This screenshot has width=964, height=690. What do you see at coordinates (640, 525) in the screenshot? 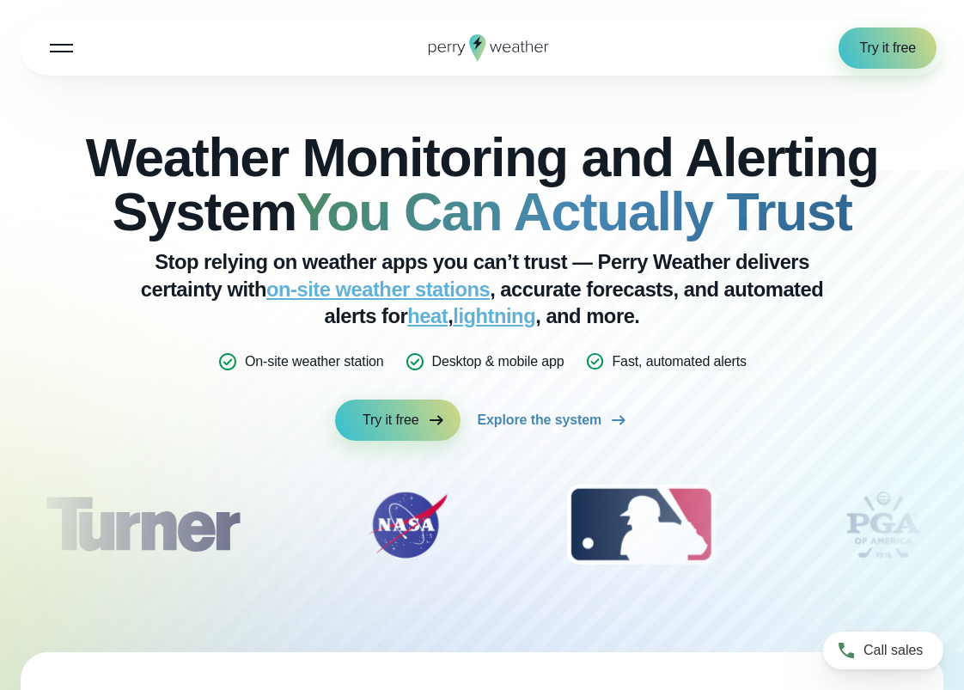
I see `img: MLB.svg` at bounding box center [640, 525].